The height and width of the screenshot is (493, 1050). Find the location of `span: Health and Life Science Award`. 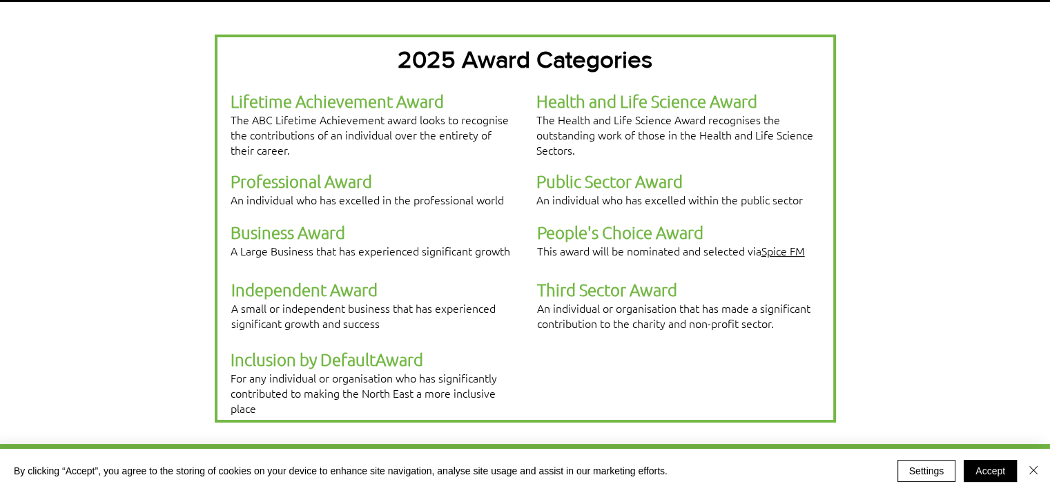

span: Health and Life Science Award is located at coordinates (647, 101).